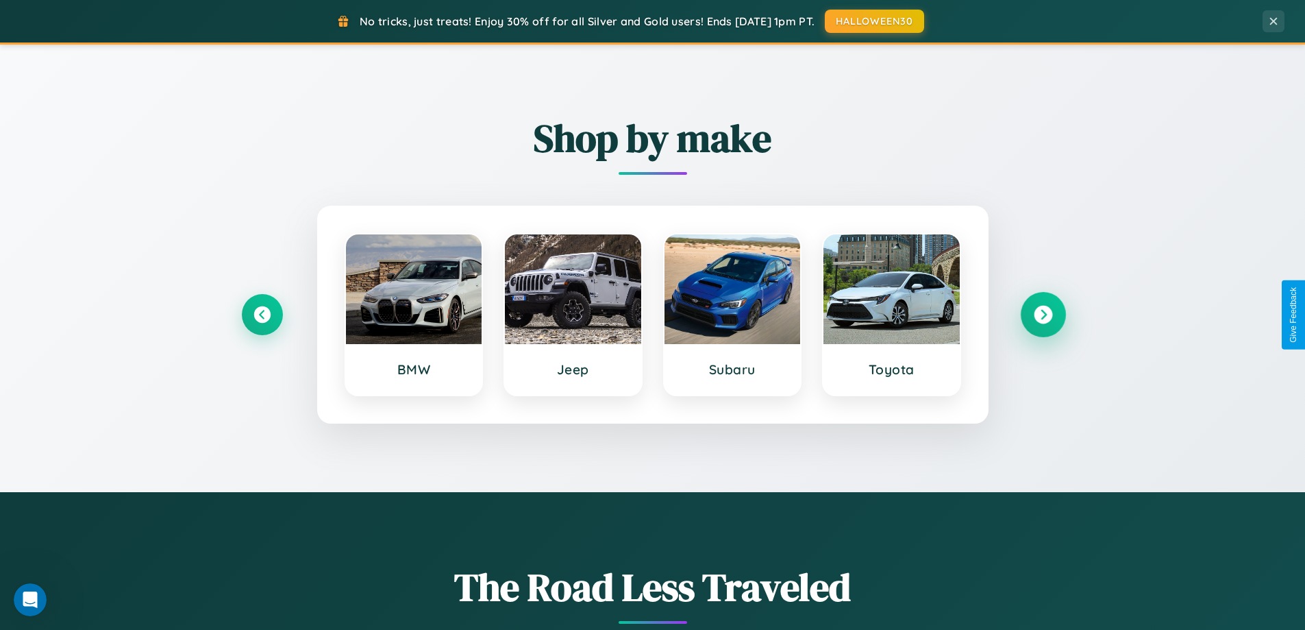  Describe the element at coordinates (732, 369) in the screenshot. I see `h3: Subaru` at that location.